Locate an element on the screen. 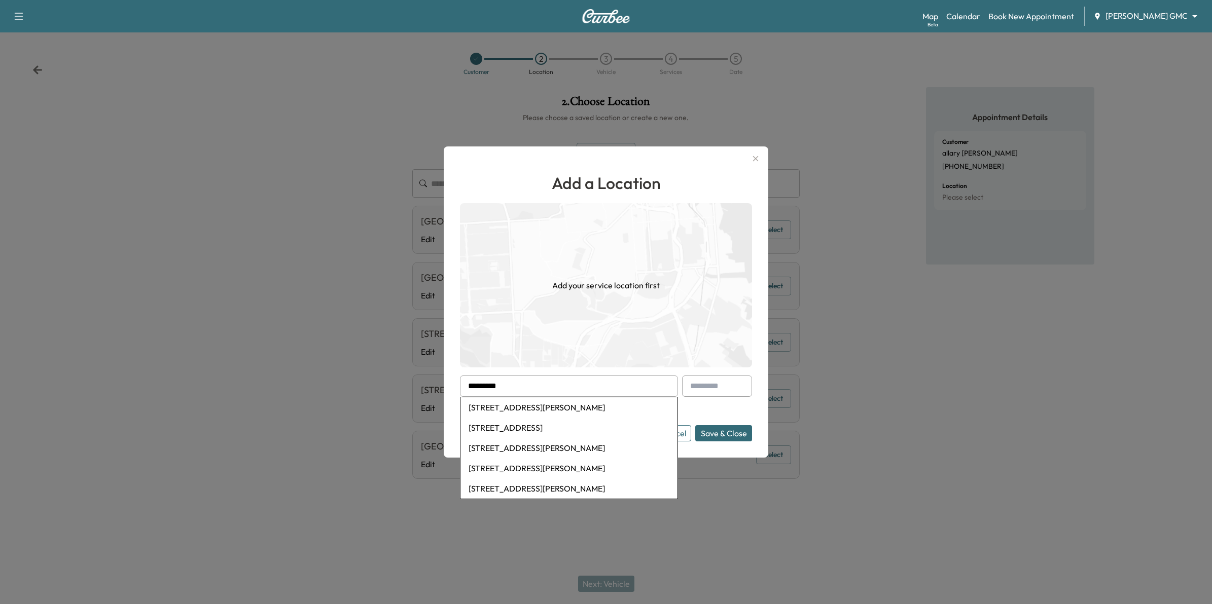  a: MapBeta is located at coordinates (930, 16).